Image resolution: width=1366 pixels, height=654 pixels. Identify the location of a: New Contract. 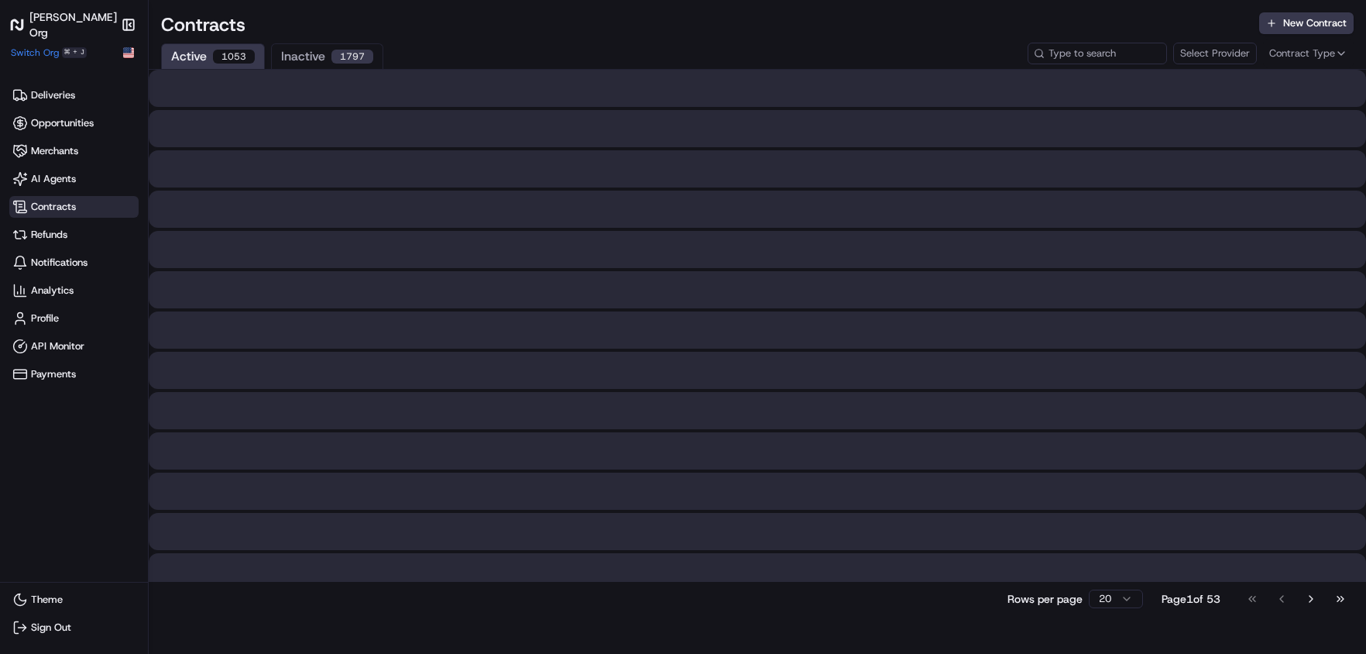
(1307, 25).